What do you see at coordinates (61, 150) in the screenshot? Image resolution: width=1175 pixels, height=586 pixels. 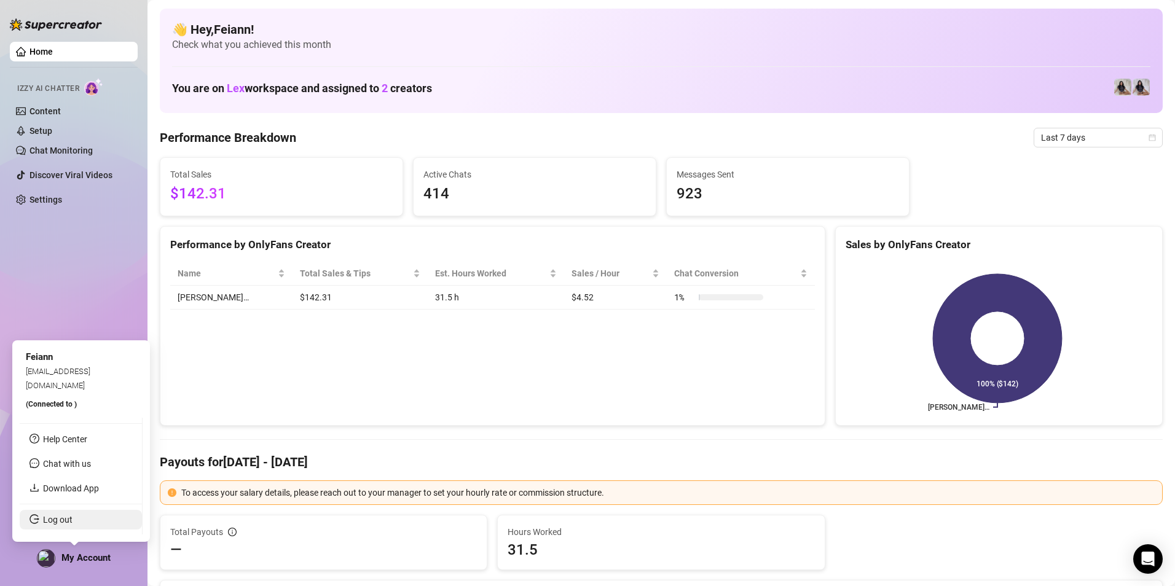 I see `a: Chat Monitoring` at bounding box center [61, 150].